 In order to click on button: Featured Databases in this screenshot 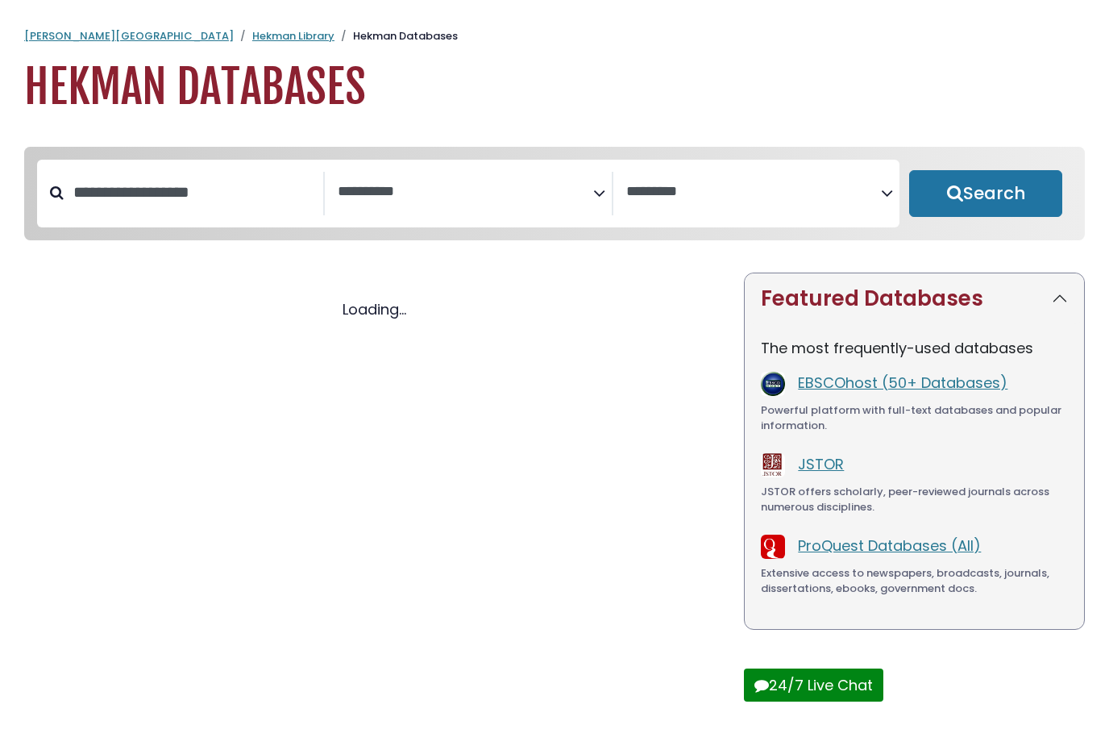, I will do `click(914, 298)`.